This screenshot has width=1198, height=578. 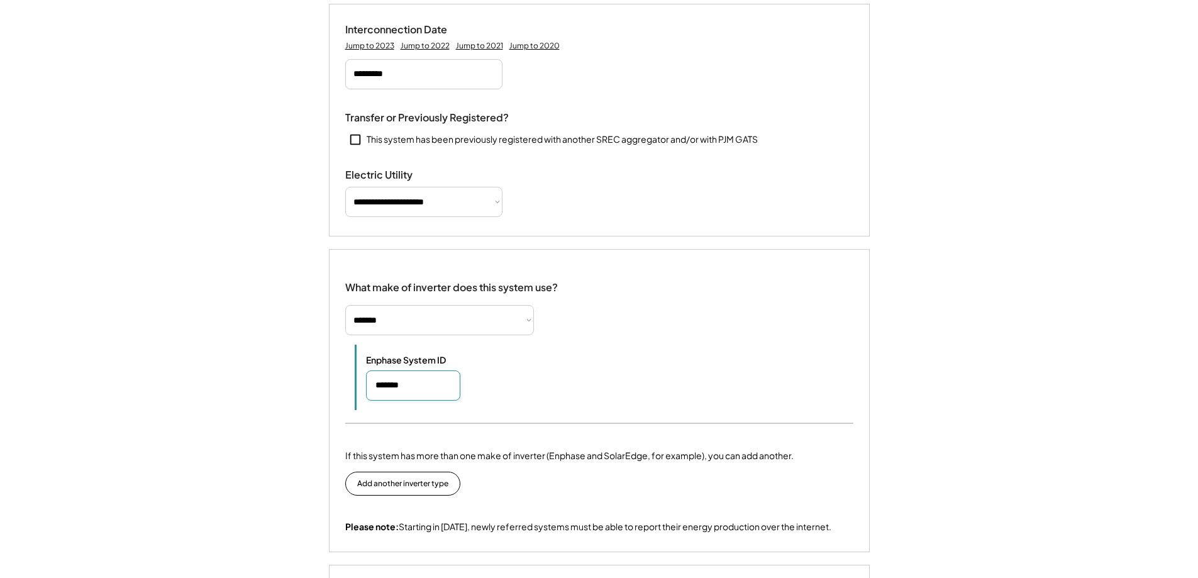 I want to click on div: Jump to 2020, so click(x=534, y=46).